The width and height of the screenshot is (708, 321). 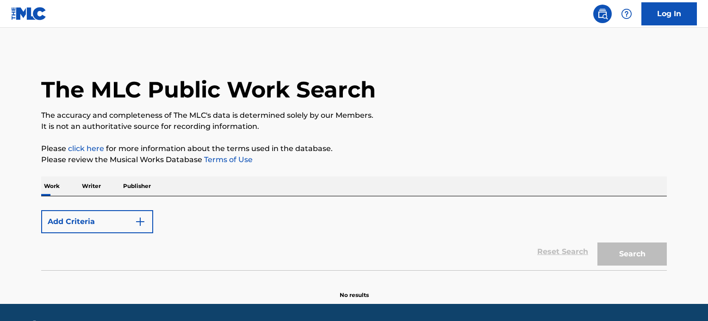 What do you see at coordinates (685, 299) in the screenshot?
I see `div: Chat Widget` at bounding box center [685, 299].